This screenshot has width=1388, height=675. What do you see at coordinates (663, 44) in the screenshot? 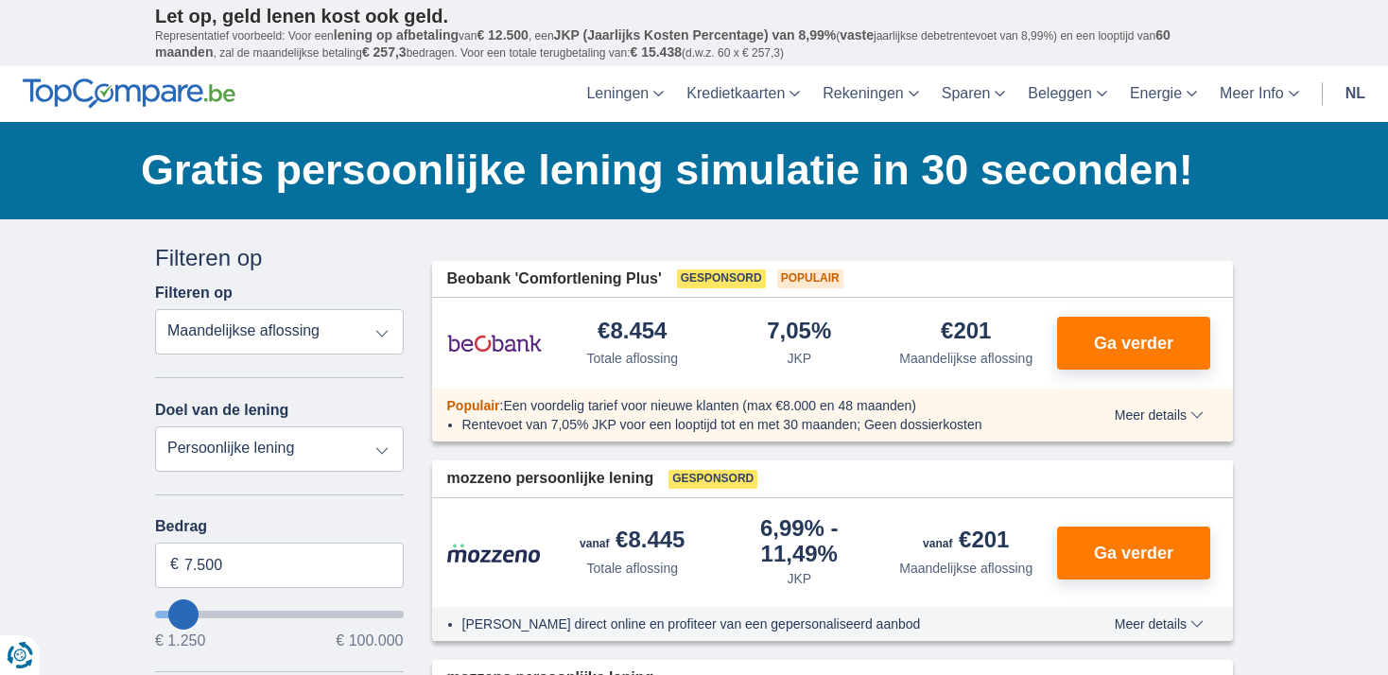
I see `span: 60 maanden` at bounding box center [663, 44].